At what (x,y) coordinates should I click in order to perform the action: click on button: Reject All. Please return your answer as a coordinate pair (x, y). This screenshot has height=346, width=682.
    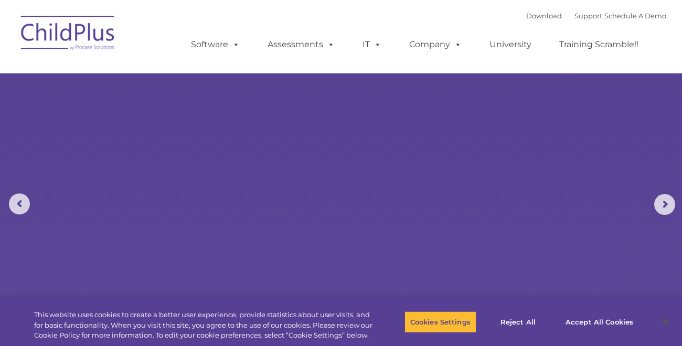
    Looking at the image, I should click on (518, 322).